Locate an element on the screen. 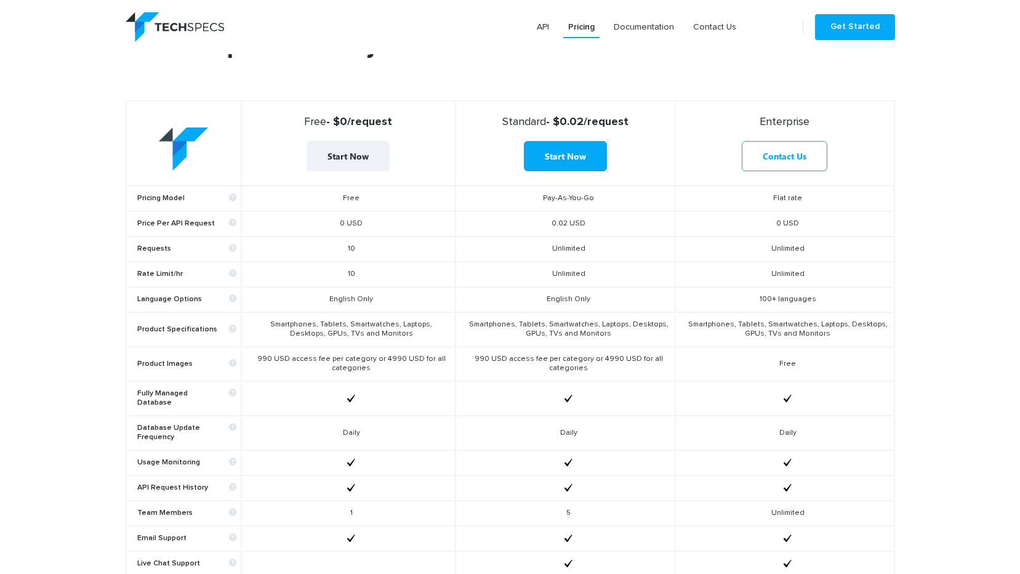 This screenshot has height=574, width=1020. b: Usage Monitoring is located at coordinates (186, 462).